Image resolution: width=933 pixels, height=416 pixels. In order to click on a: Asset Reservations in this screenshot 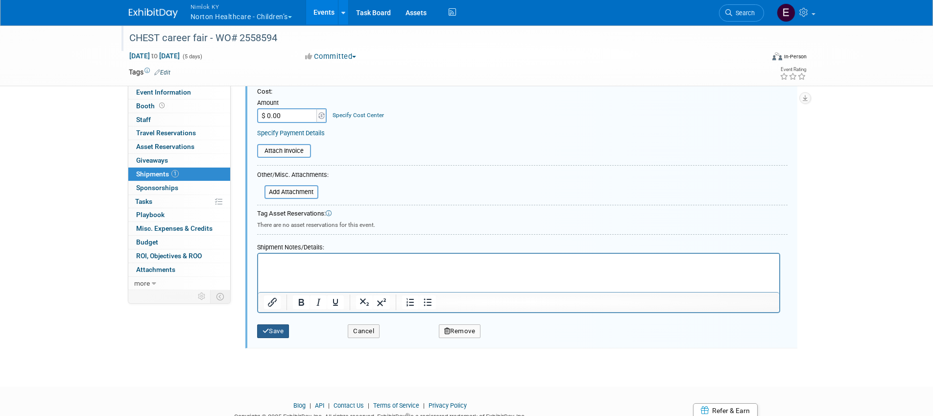, I will do `click(179, 146)`.